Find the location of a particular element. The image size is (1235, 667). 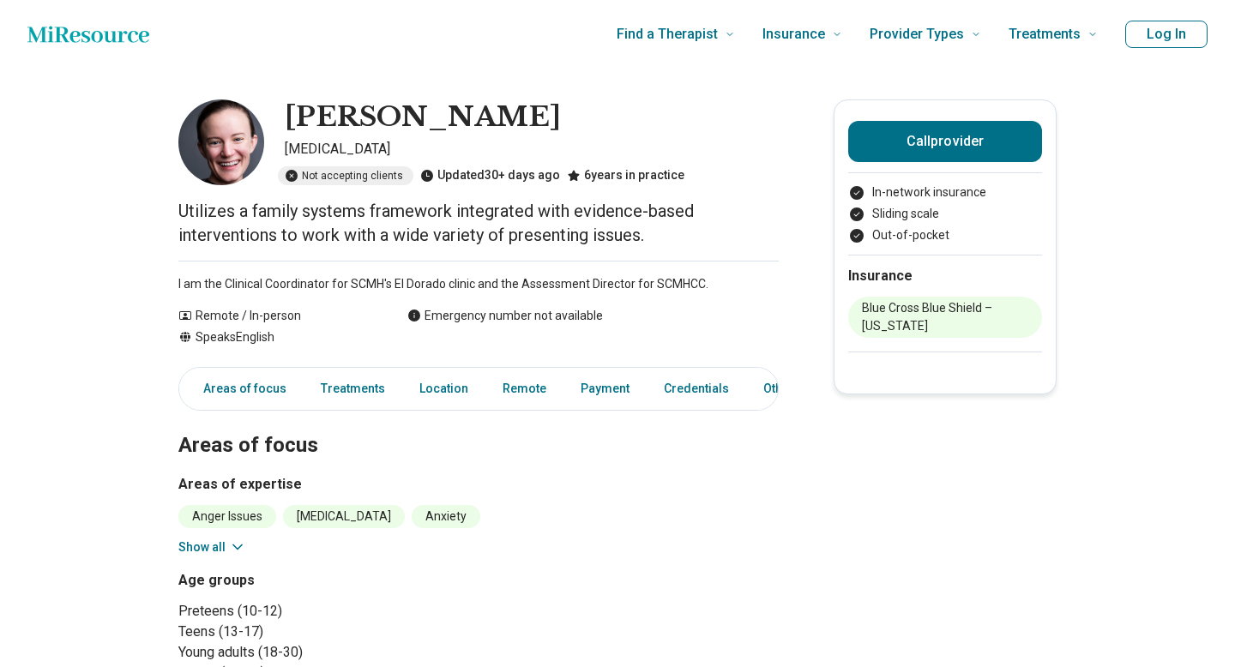

img: Chelsea Nguyen, Psychologist is located at coordinates (221, 142).